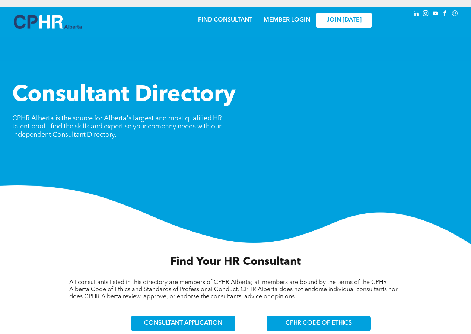 This screenshot has height=334, width=471. I want to click on a: CPHR CODE OF ETHICS, so click(319, 323).